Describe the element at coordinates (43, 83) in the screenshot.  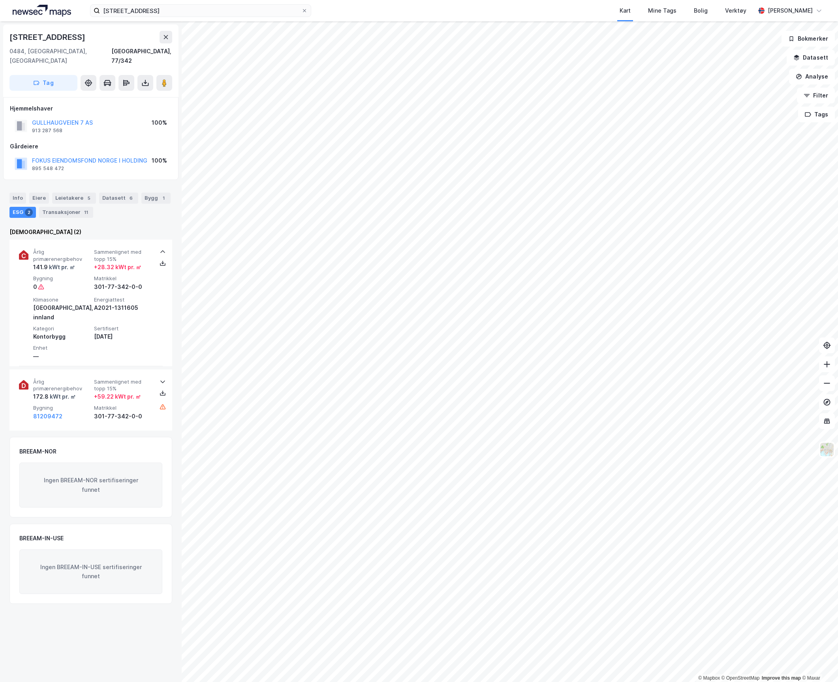
I see `button: Tag` at that location.